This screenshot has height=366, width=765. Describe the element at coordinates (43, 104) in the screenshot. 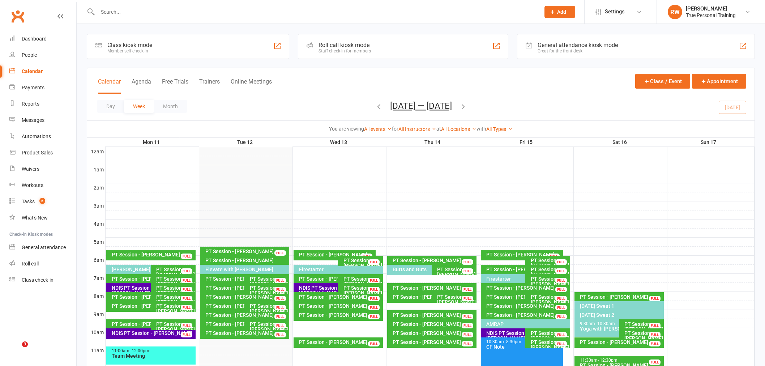

I see `a: Reports` at that location.